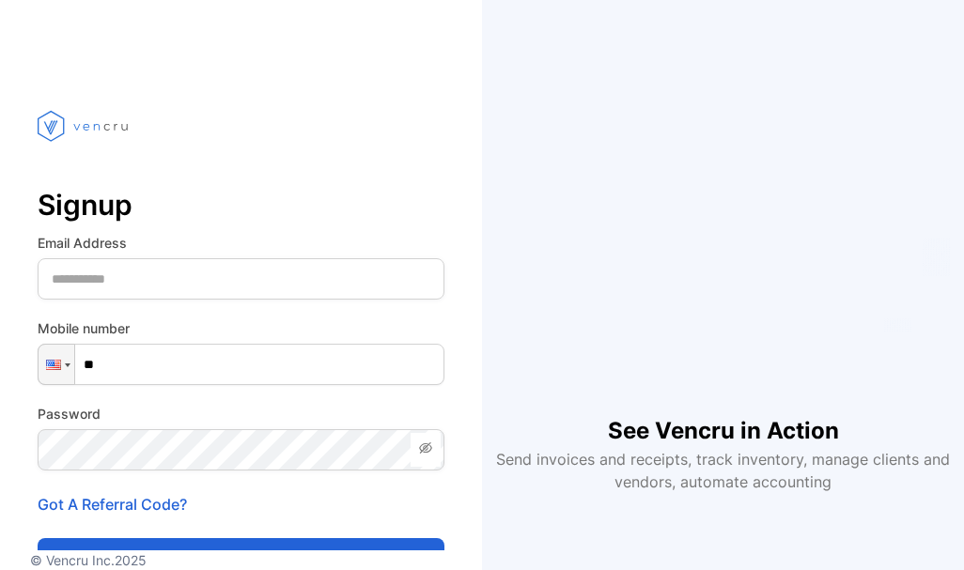 Image resolution: width=964 pixels, height=570 pixels. I want to click on p: Got A Referral Code?, so click(240, 504).